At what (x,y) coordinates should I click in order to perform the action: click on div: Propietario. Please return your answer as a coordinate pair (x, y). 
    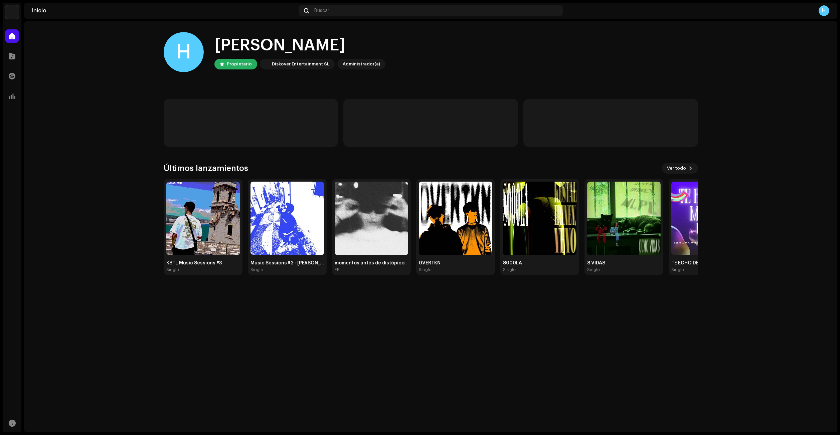
    Looking at the image, I should click on (239, 64).